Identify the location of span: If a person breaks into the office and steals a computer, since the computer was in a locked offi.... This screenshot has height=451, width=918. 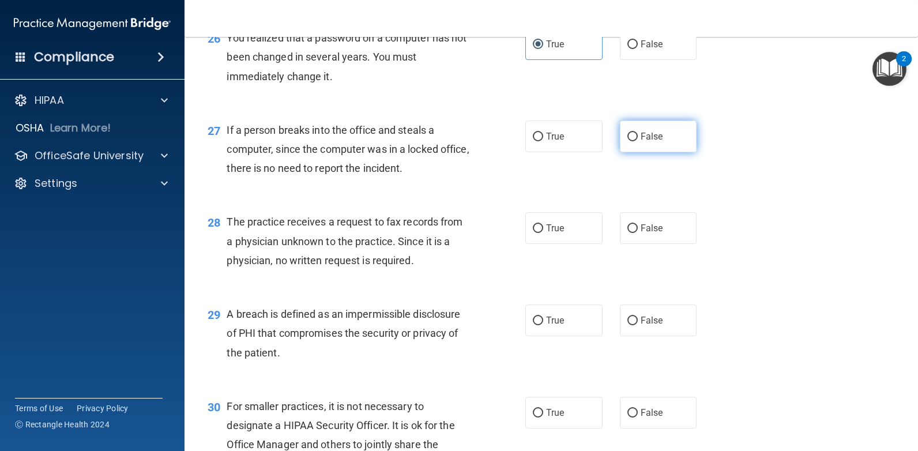
(348, 149).